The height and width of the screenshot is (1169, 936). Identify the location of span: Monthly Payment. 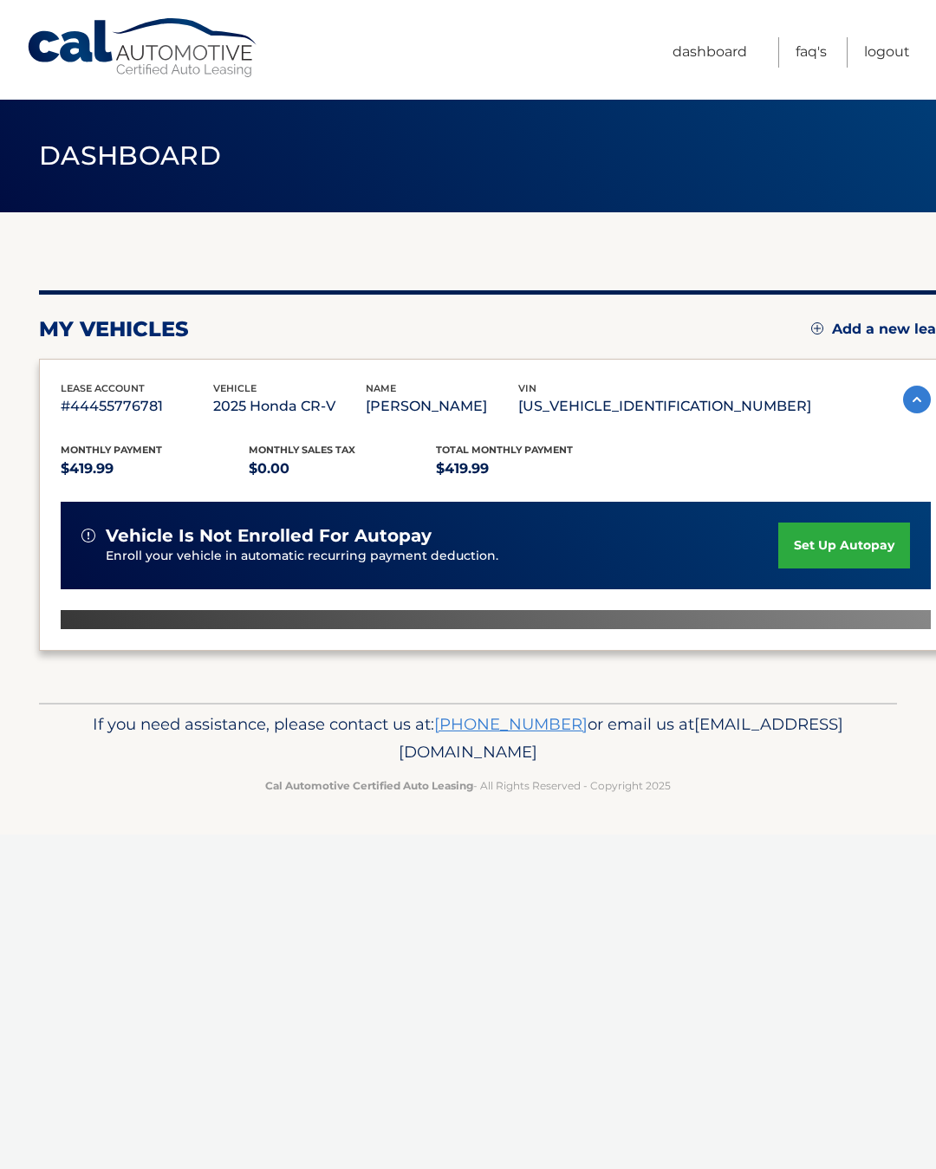
(111, 450).